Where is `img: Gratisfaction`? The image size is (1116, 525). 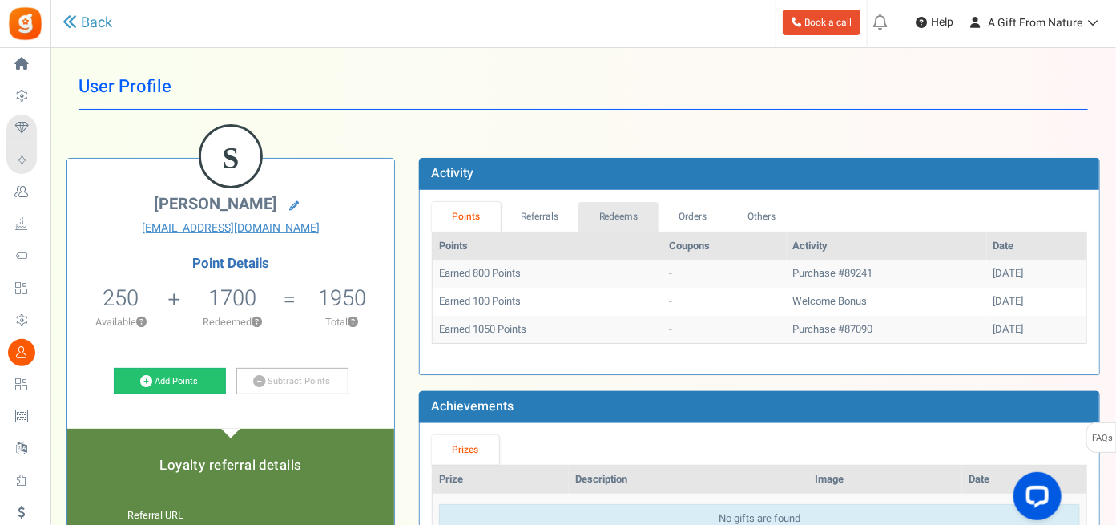 img: Gratisfaction is located at coordinates (25, 23).